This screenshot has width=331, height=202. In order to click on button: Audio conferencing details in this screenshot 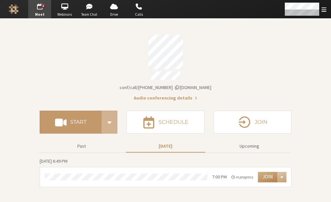, I will do `click(166, 98)`.